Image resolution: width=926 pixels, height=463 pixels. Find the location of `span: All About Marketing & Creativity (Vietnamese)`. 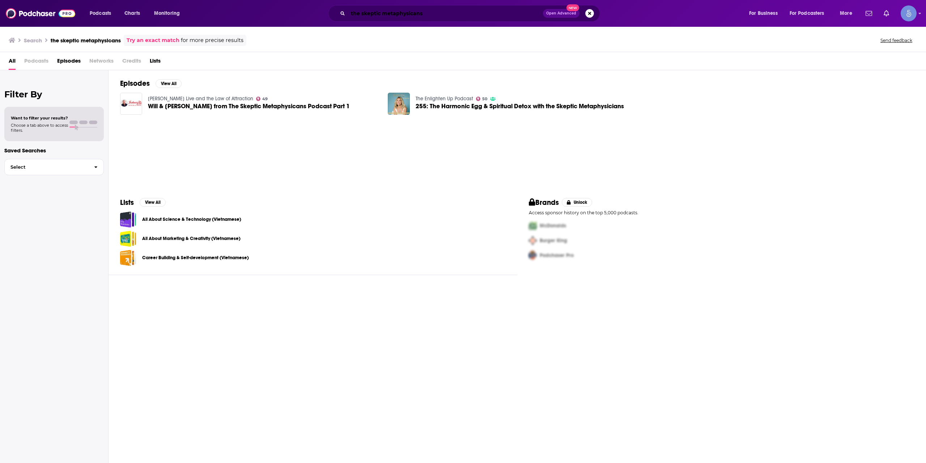

span: All About Marketing & Creativity (Vietnamese) is located at coordinates (128, 238).